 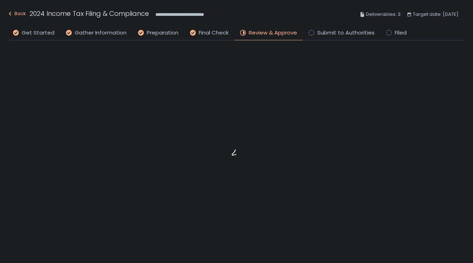 What do you see at coordinates (162, 33) in the screenshot?
I see `span: Preparation` at bounding box center [162, 33].